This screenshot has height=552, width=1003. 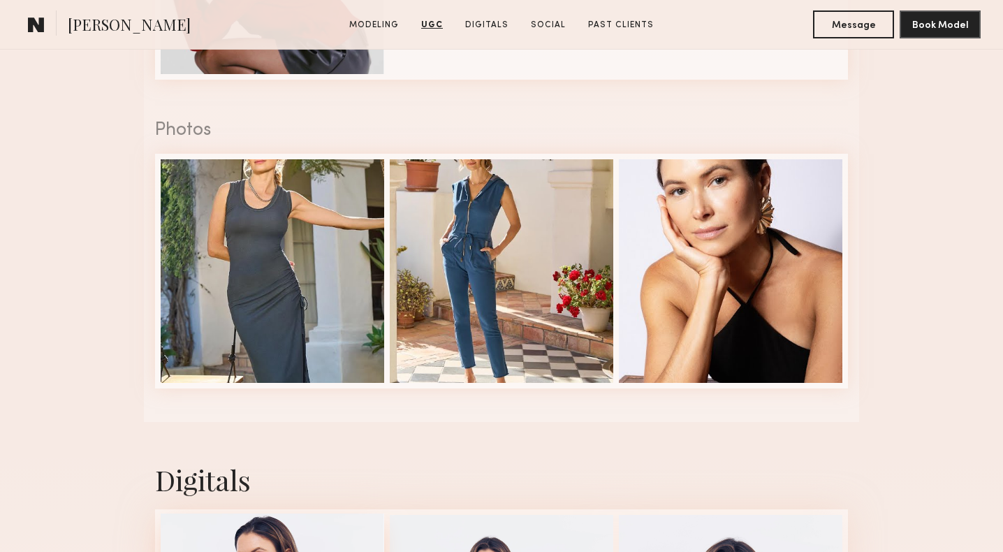 I want to click on a: Book Model, so click(x=940, y=24).